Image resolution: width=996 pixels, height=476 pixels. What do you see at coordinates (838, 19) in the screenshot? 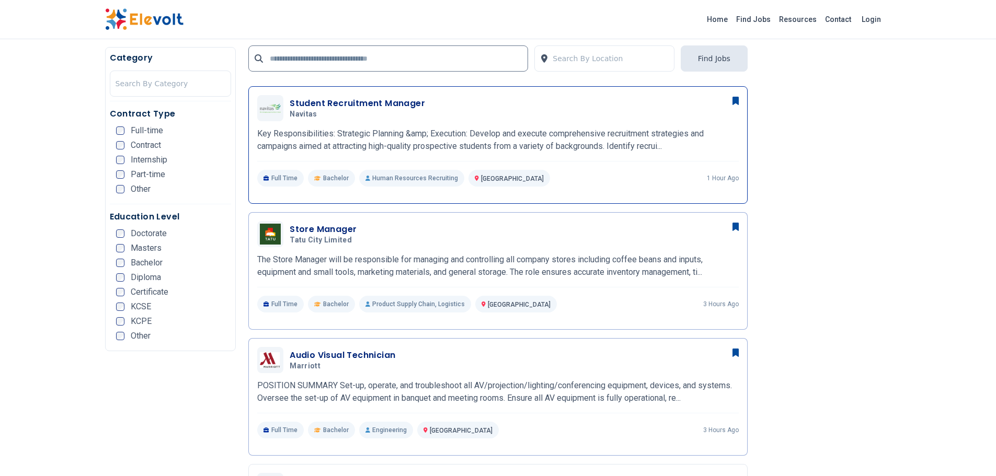
I see `a: Contact` at bounding box center [838, 19].